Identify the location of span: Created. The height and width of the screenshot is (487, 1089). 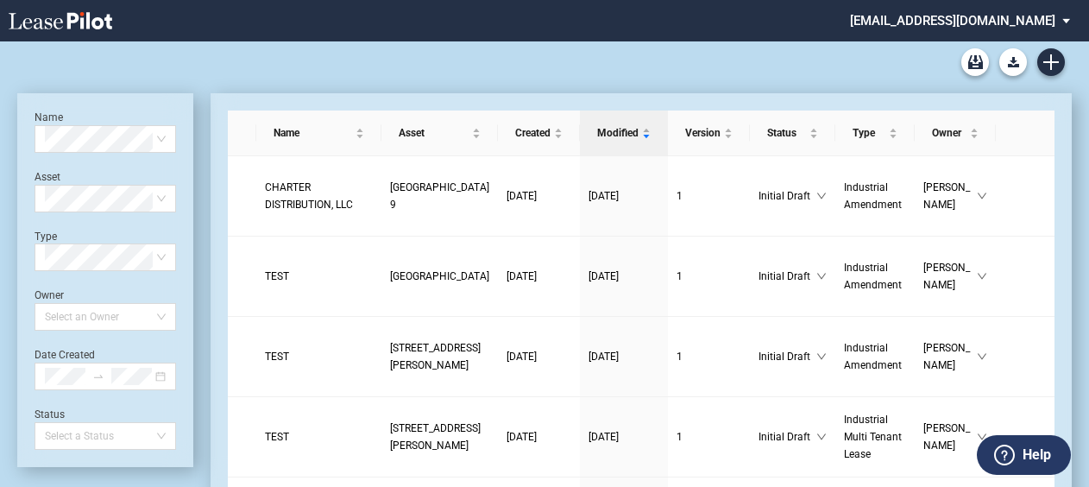
(532, 133).